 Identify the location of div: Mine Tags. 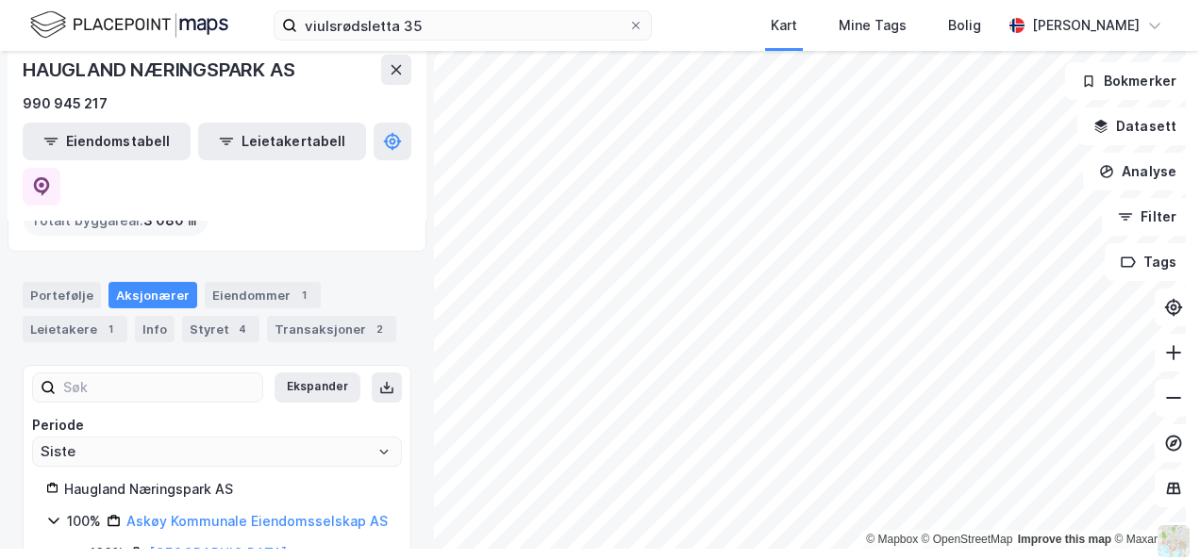
(873, 25).